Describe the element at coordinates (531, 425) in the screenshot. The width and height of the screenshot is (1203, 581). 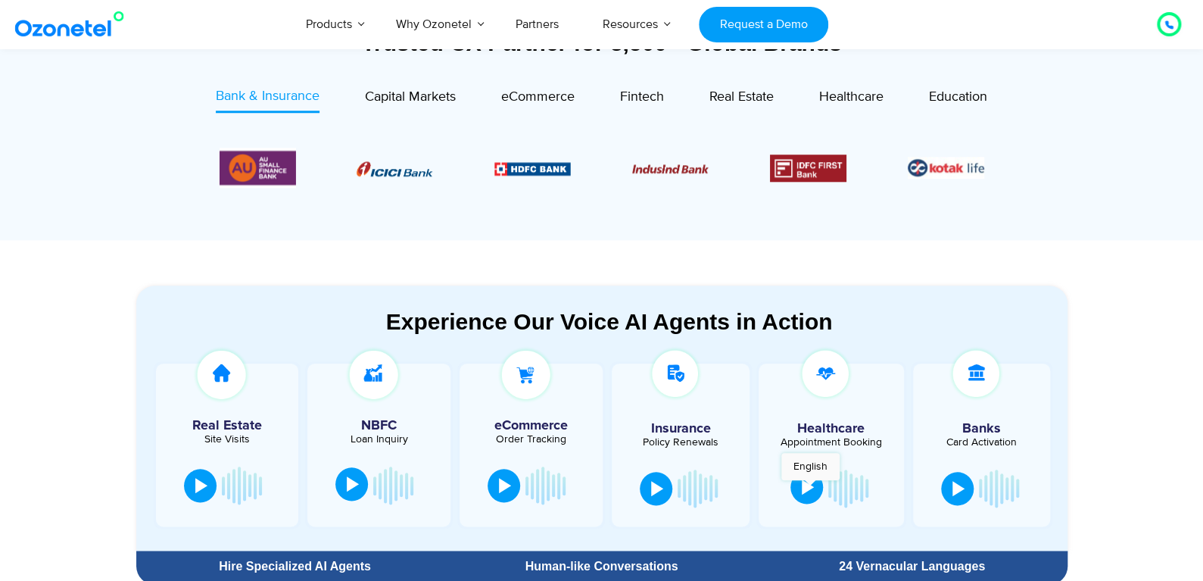
I see `h5: eCommerce` at that location.